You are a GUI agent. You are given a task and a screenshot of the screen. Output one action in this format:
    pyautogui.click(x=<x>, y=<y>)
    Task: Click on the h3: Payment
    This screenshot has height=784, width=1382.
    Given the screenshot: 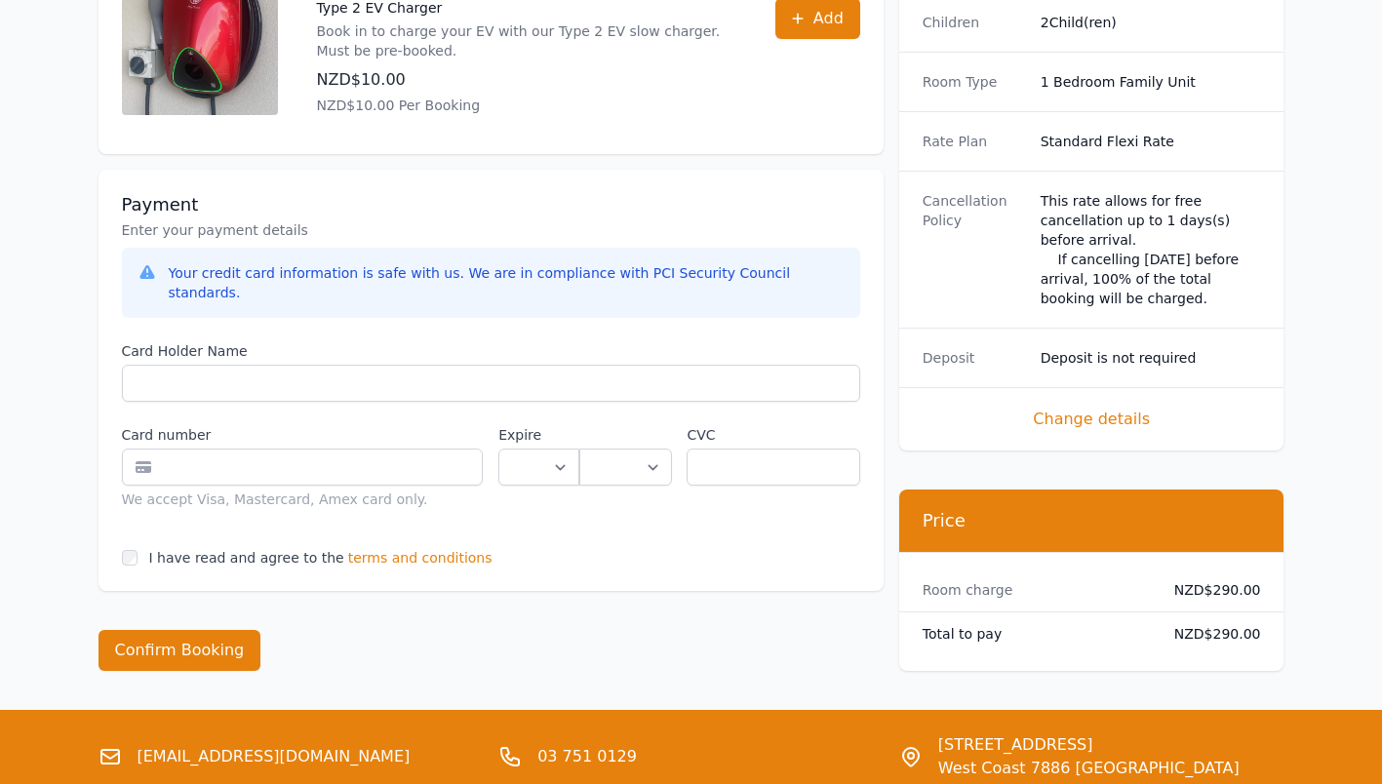 What is the action you would take?
    pyautogui.click(x=491, y=205)
    